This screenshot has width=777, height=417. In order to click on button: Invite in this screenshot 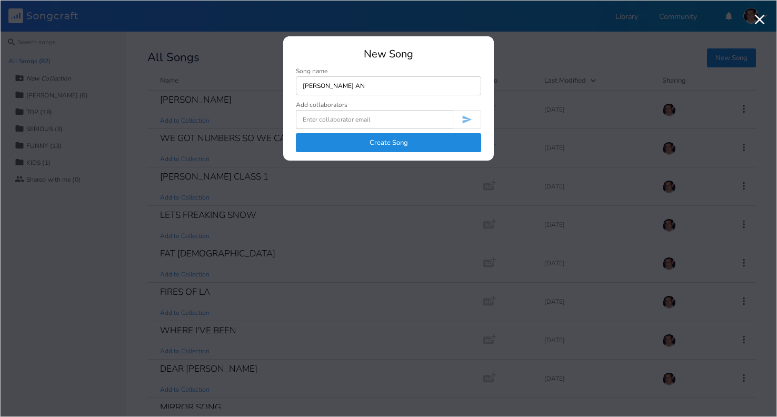, I will do `click(467, 119)`.